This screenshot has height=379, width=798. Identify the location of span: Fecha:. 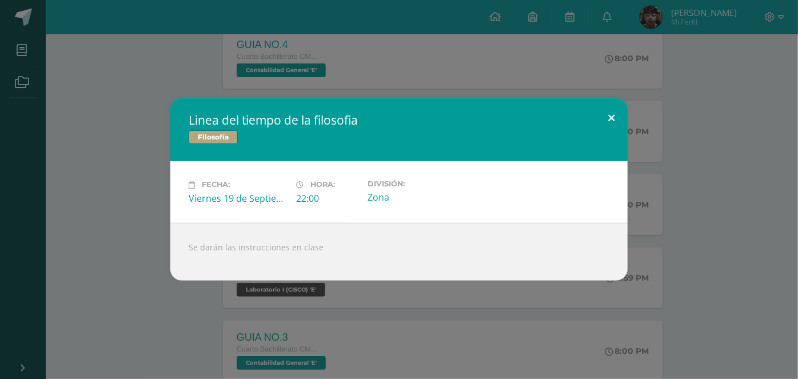
(216, 185).